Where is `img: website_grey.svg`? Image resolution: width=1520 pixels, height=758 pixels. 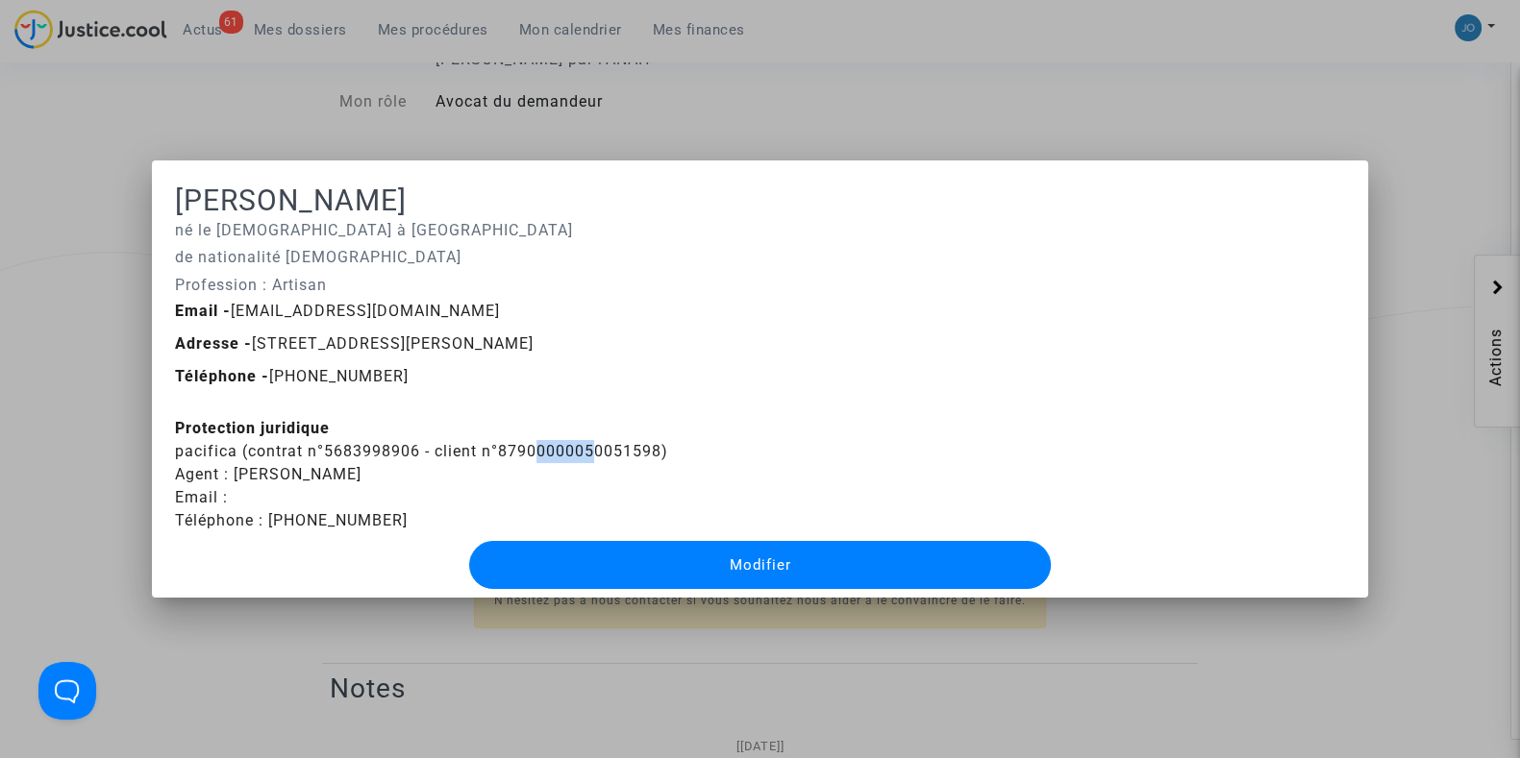
img: website_grey.svg is located at coordinates (38, 58).